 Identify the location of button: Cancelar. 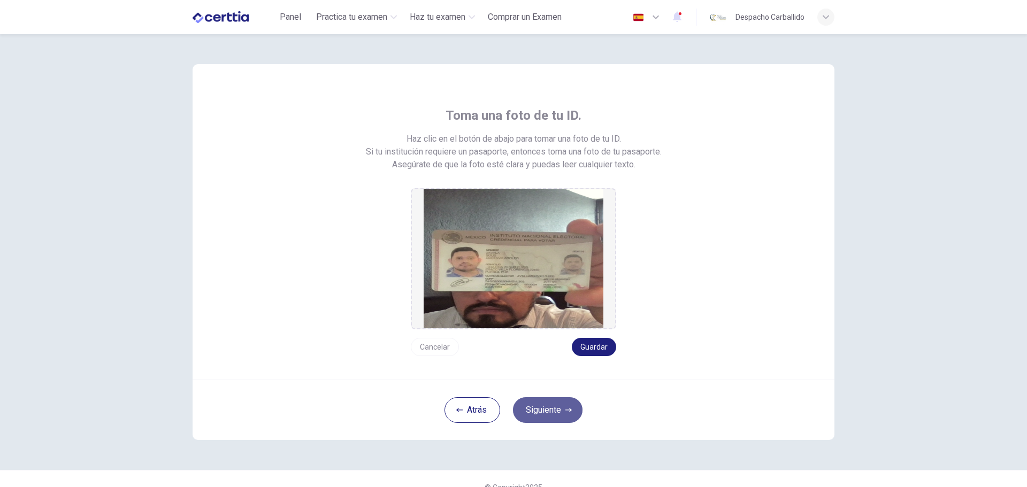
(435, 347).